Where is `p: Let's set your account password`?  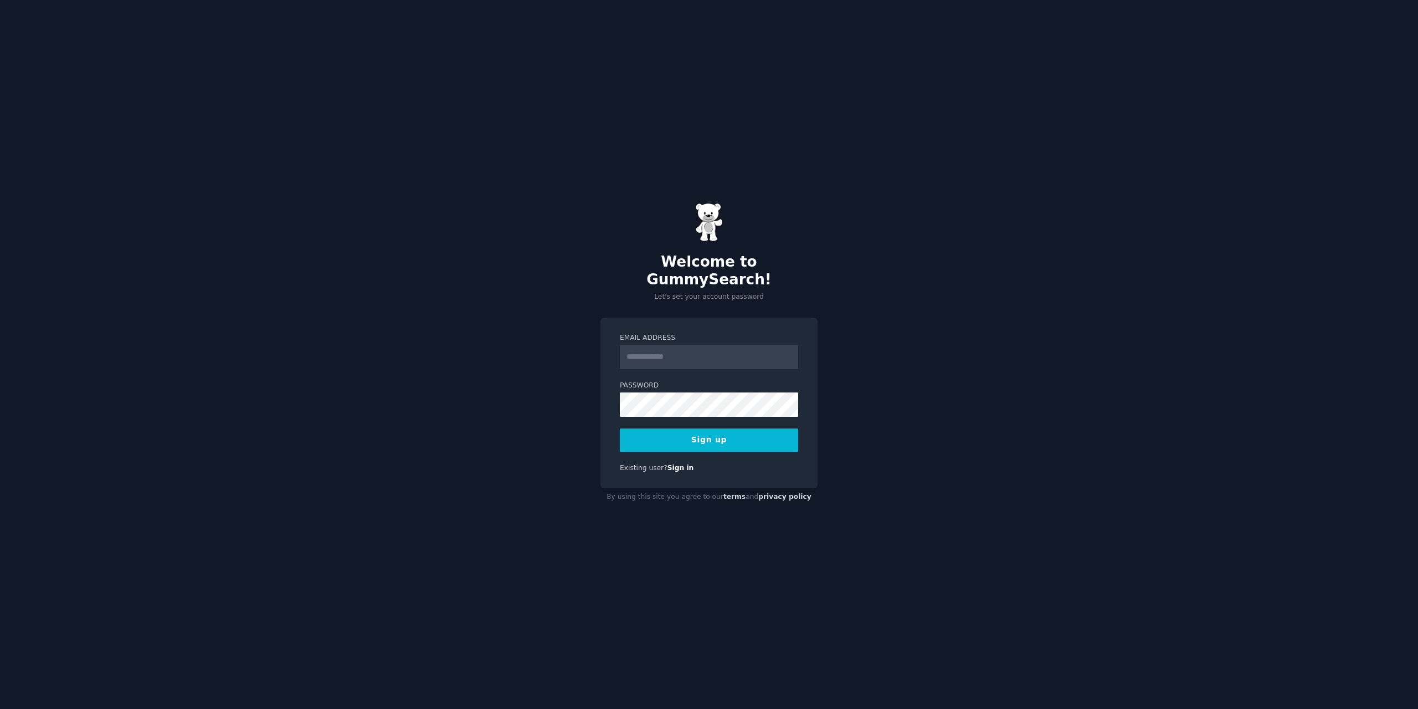
p: Let's set your account password is located at coordinates (709, 297).